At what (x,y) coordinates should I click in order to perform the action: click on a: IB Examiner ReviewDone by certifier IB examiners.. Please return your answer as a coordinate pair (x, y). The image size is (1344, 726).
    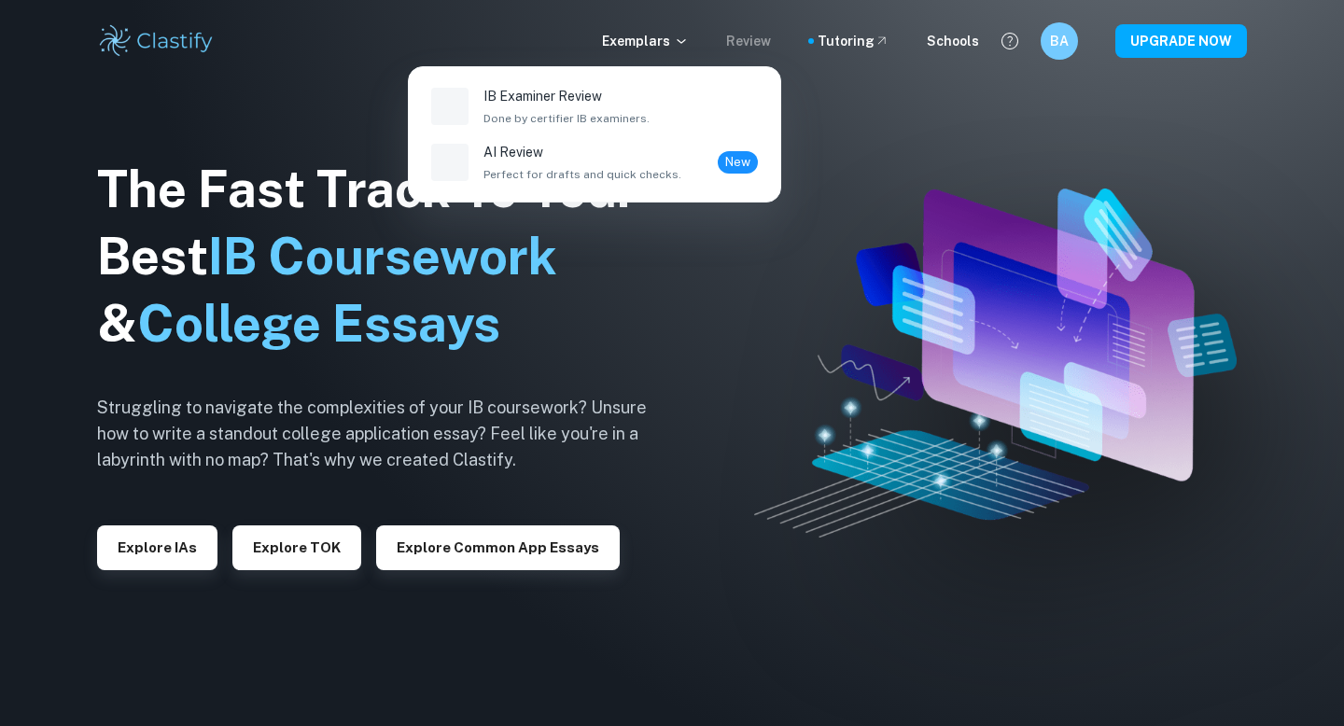
    Looking at the image, I should click on (595, 106).